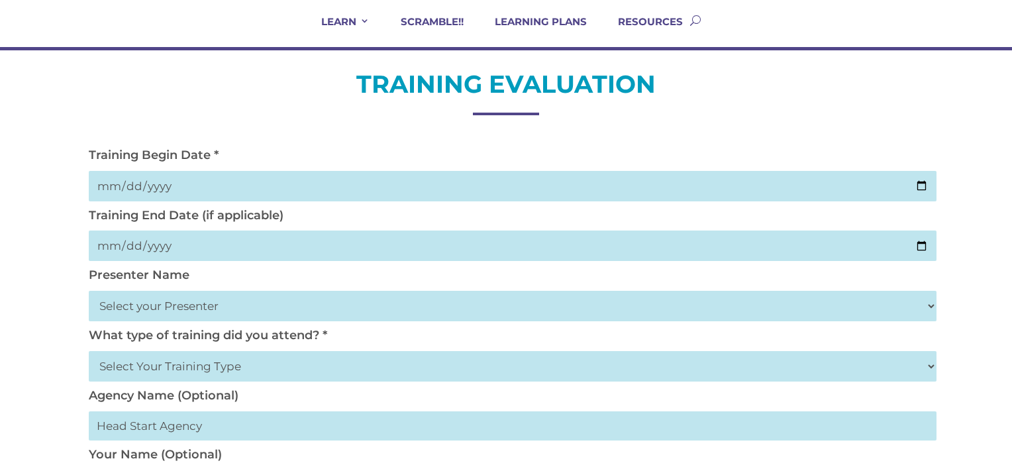 Image resolution: width=1012 pixels, height=469 pixels. Describe the element at coordinates (208, 335) in the screenshot. I see `label: What type of training did you attend? *` at that location.